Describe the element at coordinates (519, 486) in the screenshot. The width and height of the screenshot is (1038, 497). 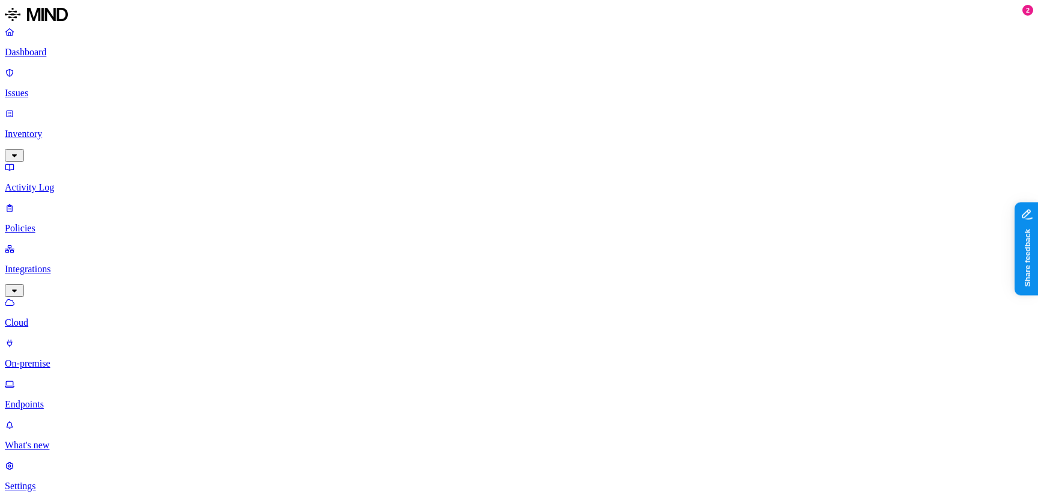
I see `p: Settings` at that location.